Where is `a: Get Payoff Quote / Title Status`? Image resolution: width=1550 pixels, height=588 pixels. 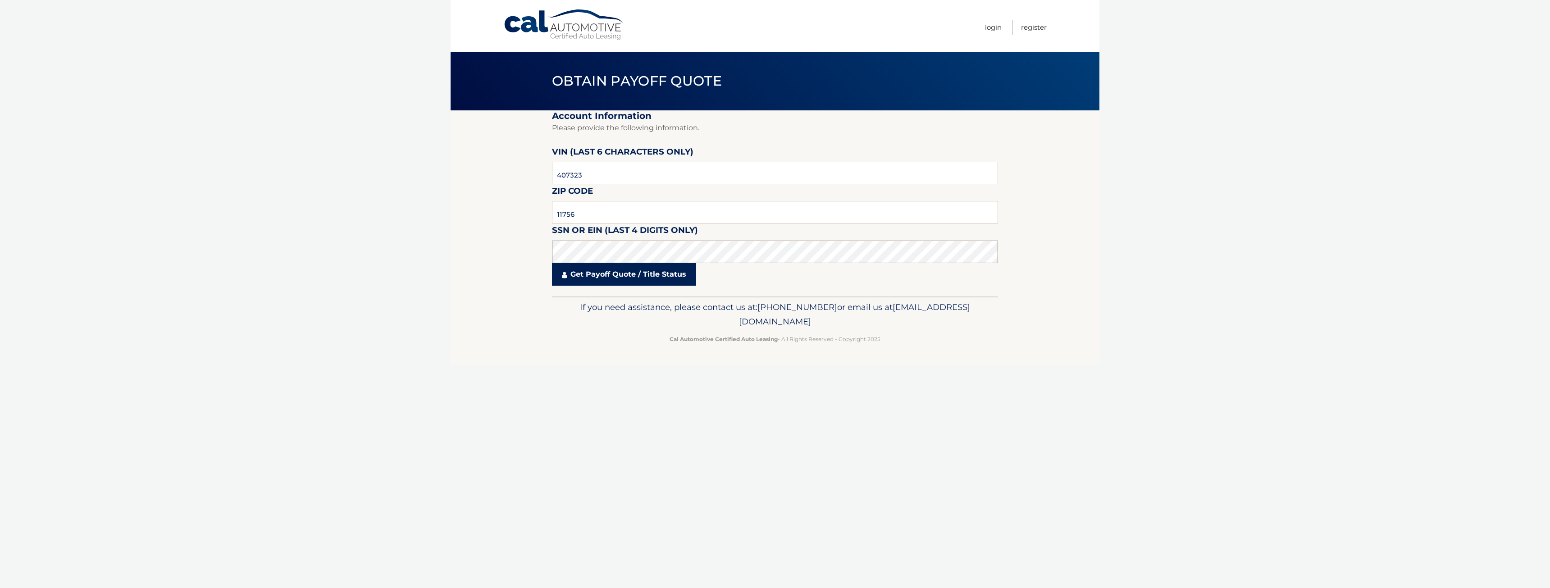
a: Get Payoff Quote / Title Status is located at coordinates (624, 274).